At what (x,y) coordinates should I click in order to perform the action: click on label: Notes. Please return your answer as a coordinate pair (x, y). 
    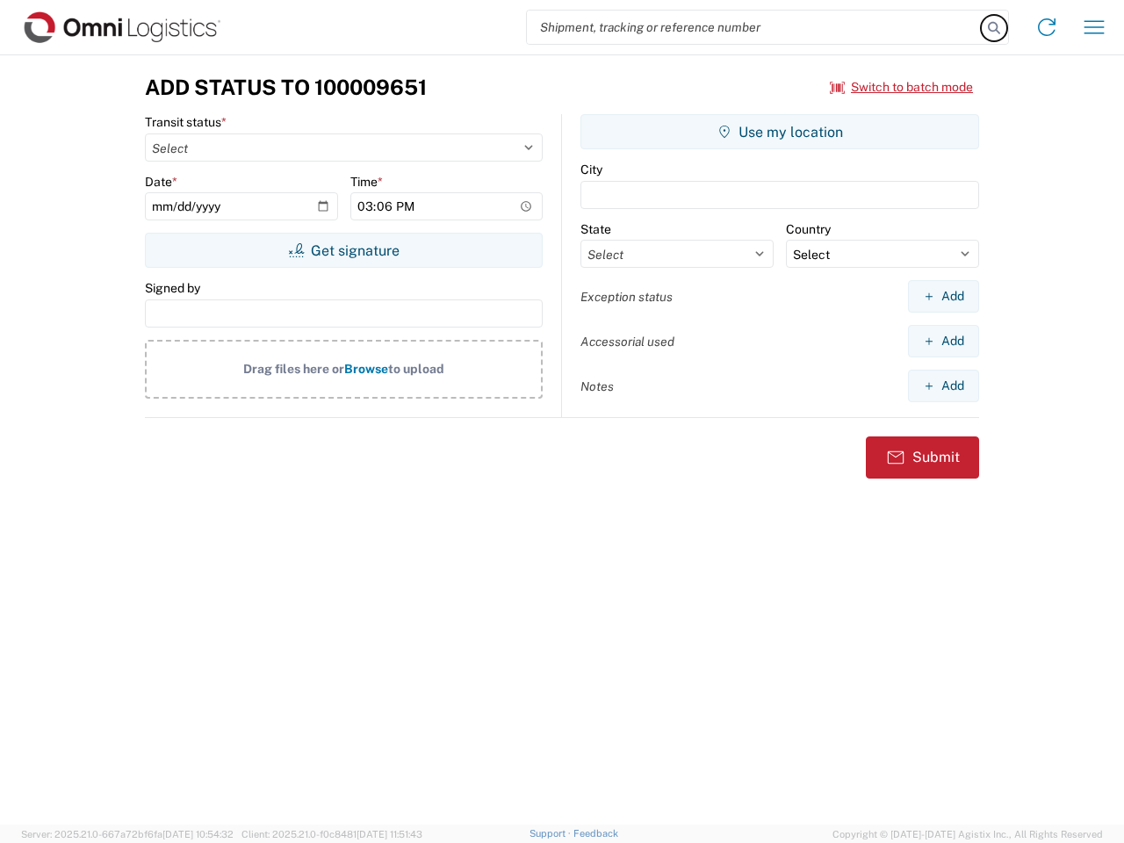
    Looking at the image, I should click on (597, 386).